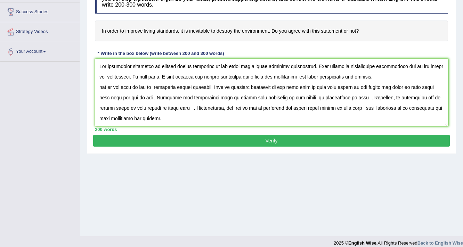 The width and height of the screenshot is (463, 247). Describe the element at coordinates (271, 129) in the screenshot. I see `div: 200 words` at that location.